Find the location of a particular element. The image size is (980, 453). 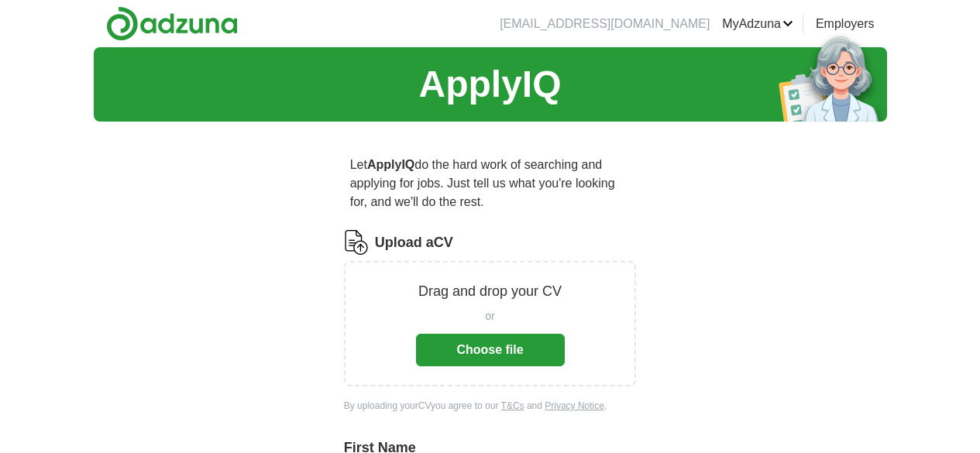

strong: ApplyIQ is located at coordinates (390, 164).